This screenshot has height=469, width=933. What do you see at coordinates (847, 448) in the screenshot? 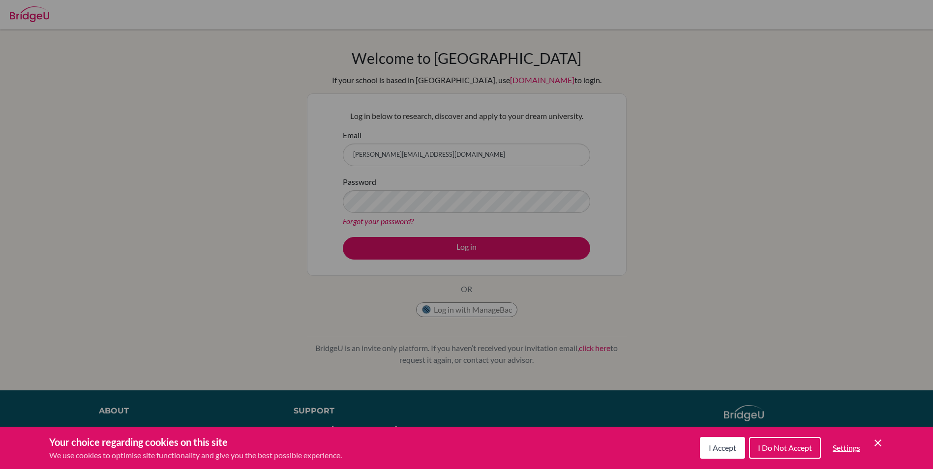
I see `span: Settings` at bounding box center [847, 448].